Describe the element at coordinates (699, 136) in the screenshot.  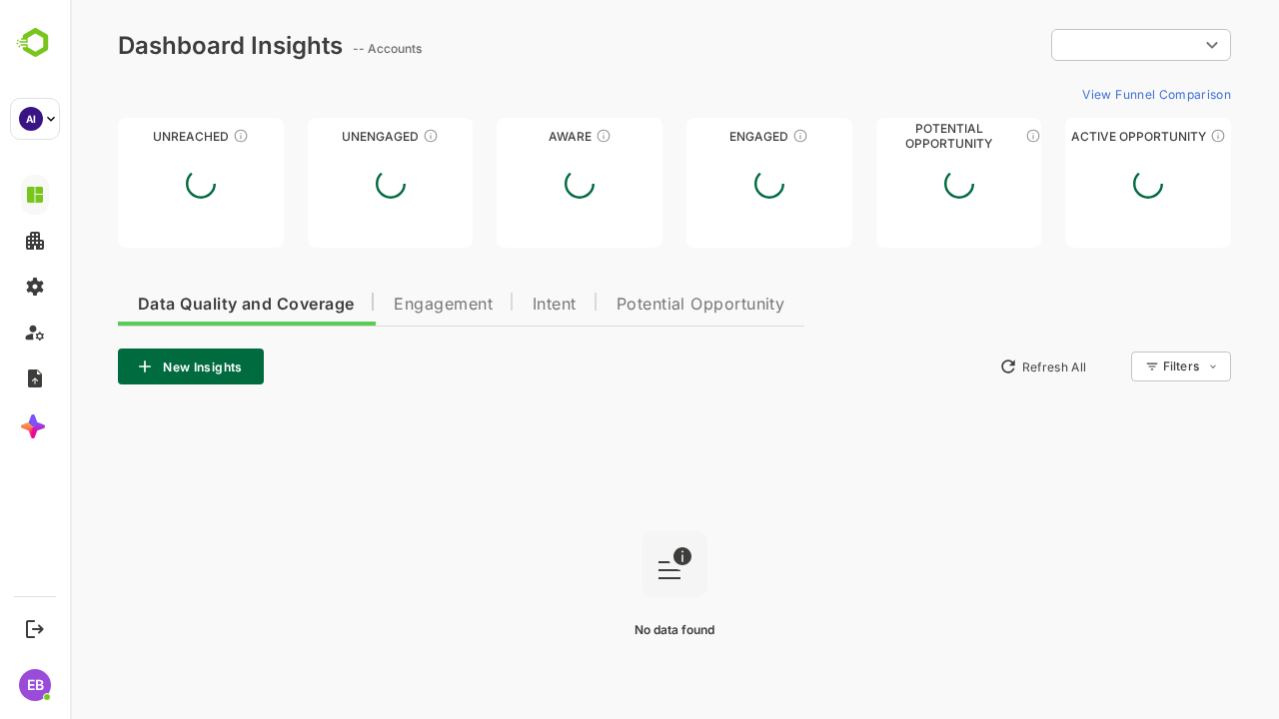
I see `div: Engaged` at that location.